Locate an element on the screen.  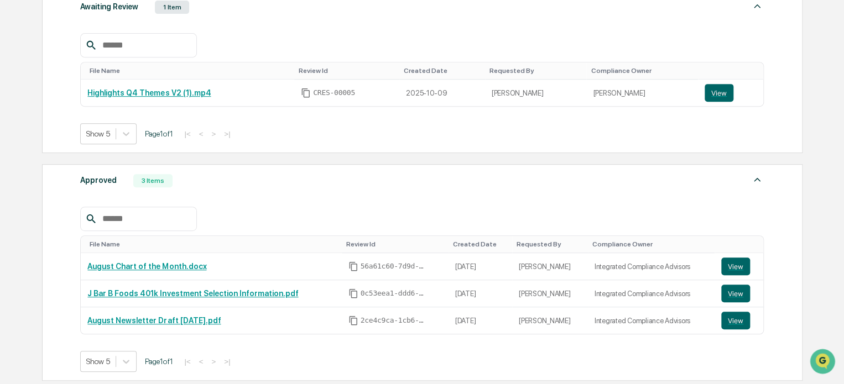
span: 2ce4c9ca-1cb6-48ba-be43-eba9715febc4 is located at coordinates (394, 321).